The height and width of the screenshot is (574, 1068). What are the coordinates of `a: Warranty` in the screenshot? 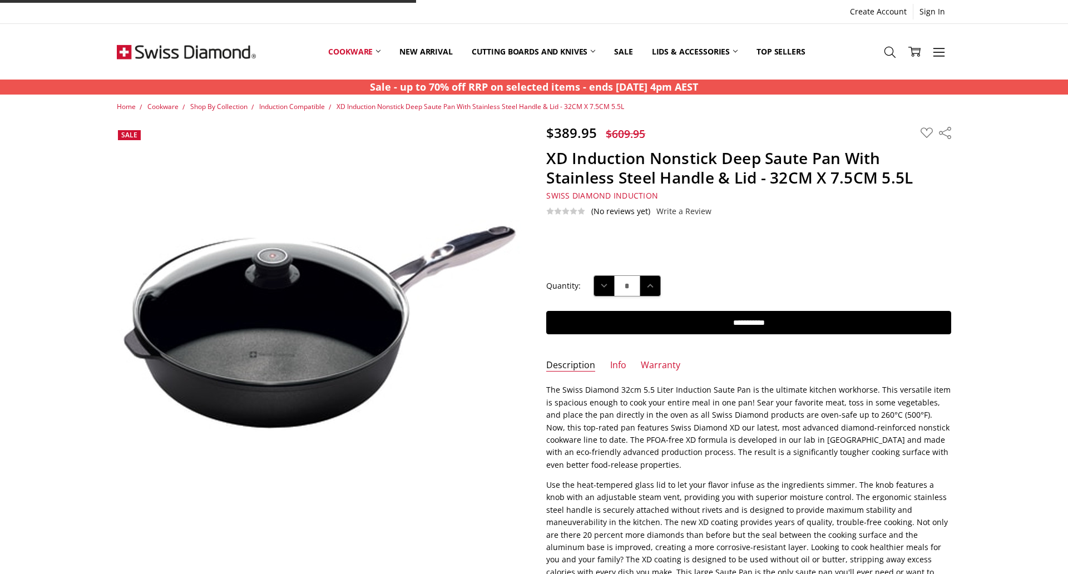 It's located at (660, 365).